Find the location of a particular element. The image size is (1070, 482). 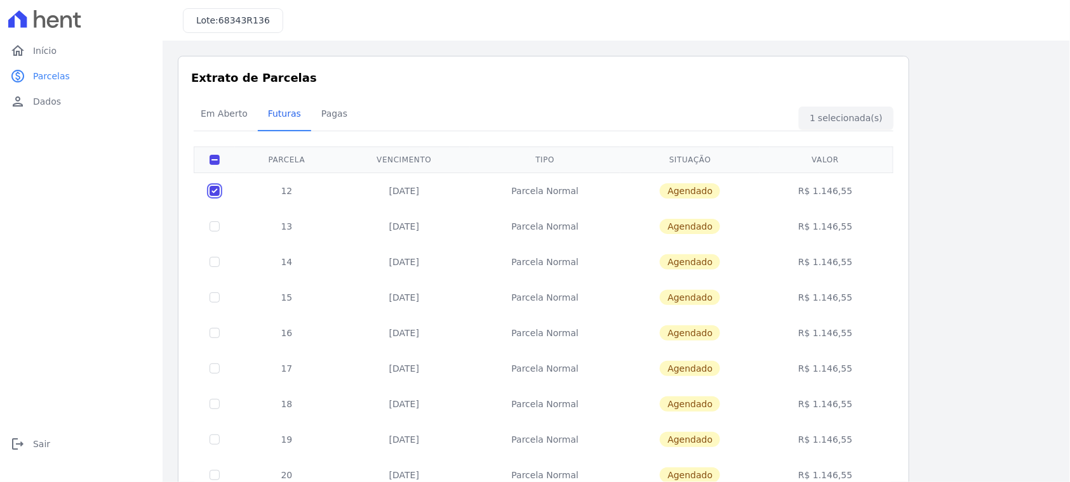

td: 14 is located at coordinates (286, 262).